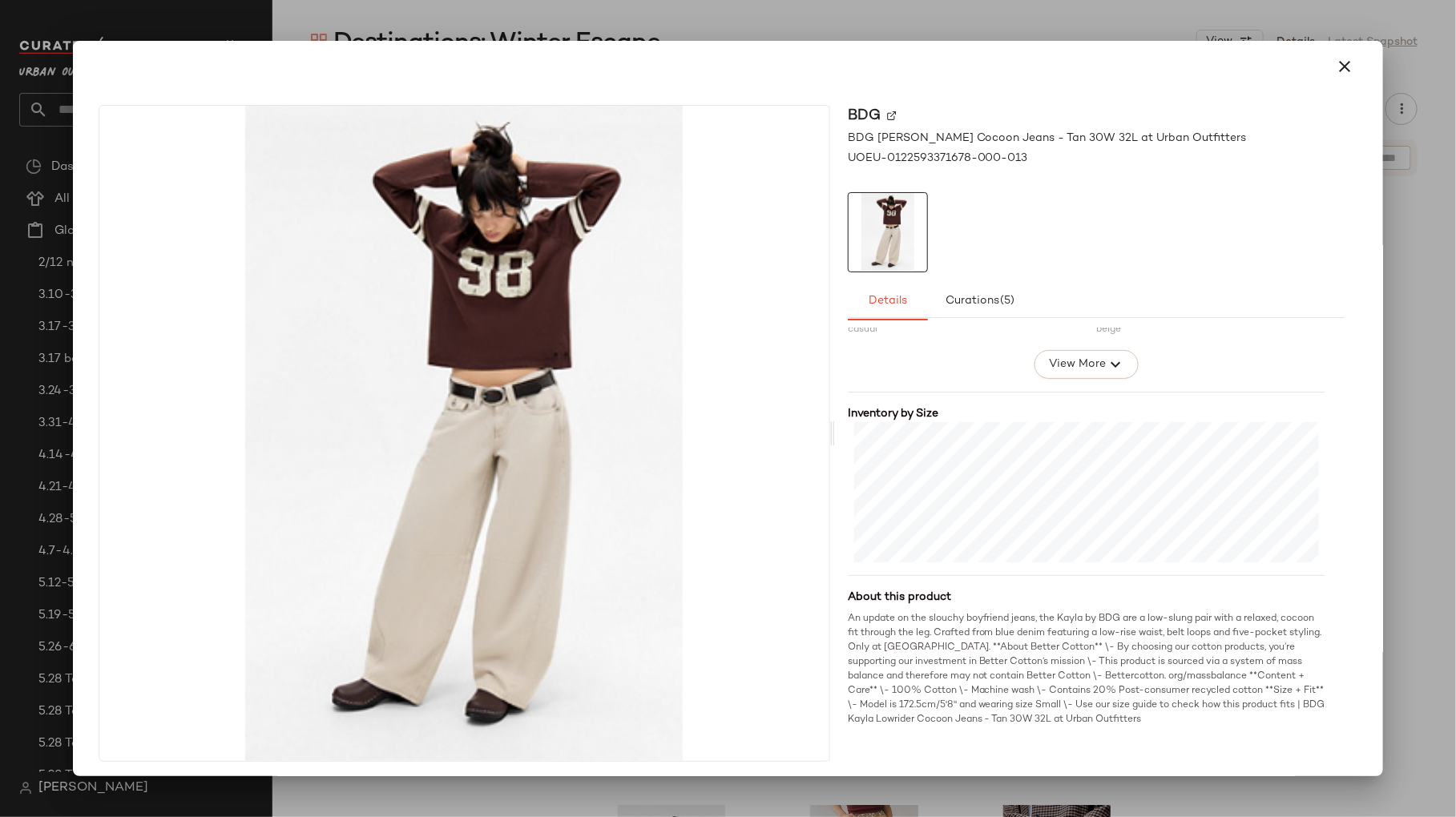  I want to click on div: About this product, so click(1087, 597).